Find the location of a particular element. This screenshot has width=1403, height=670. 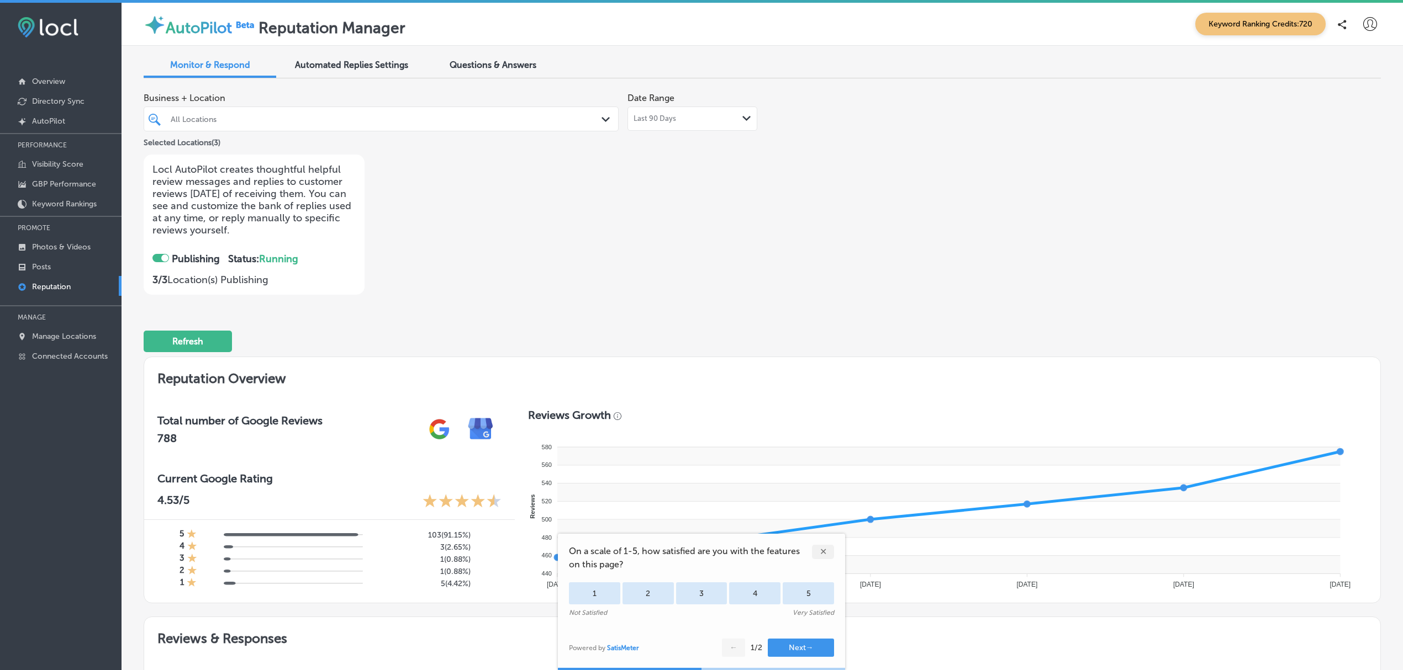

p: Overview is located at coordinates (49, 81).